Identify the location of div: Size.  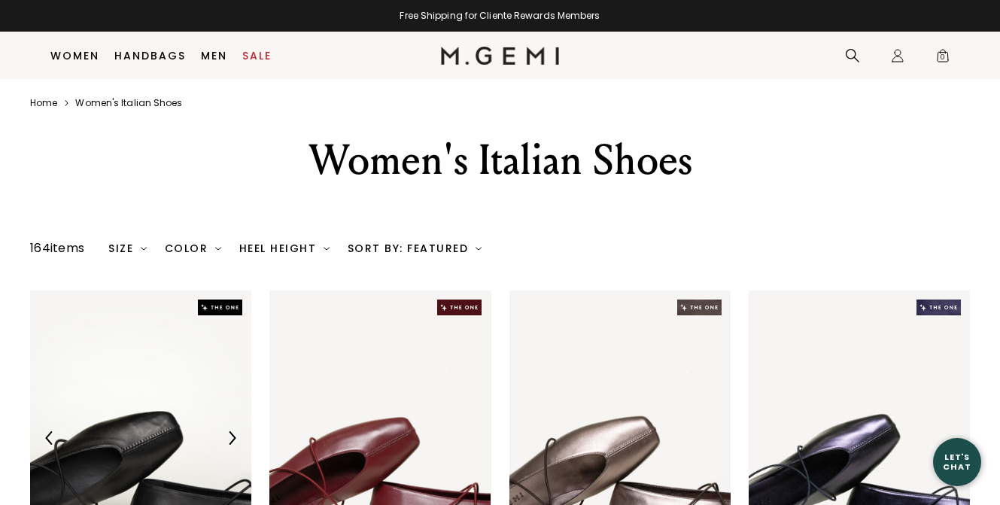
(127, 248).